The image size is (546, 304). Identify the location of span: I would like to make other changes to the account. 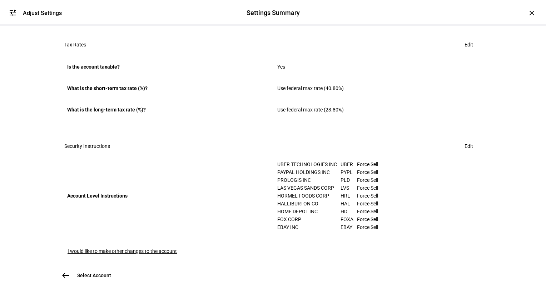
(122, 251).